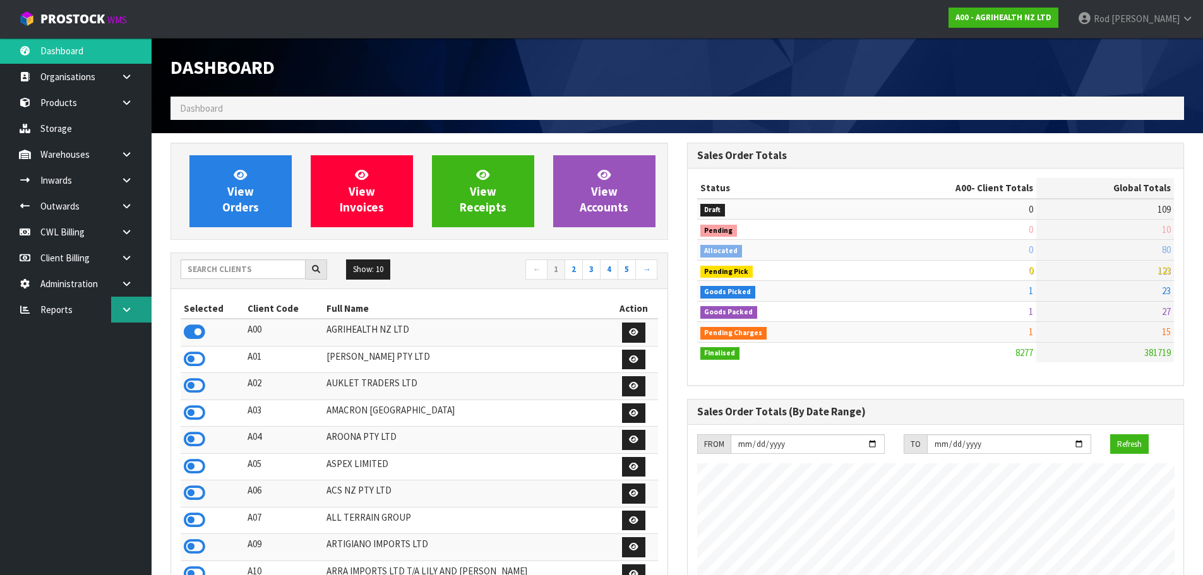 Image resolution: width=1203 pixels, height=575 pixels. I want to click on td: A03, so click(284, 413).